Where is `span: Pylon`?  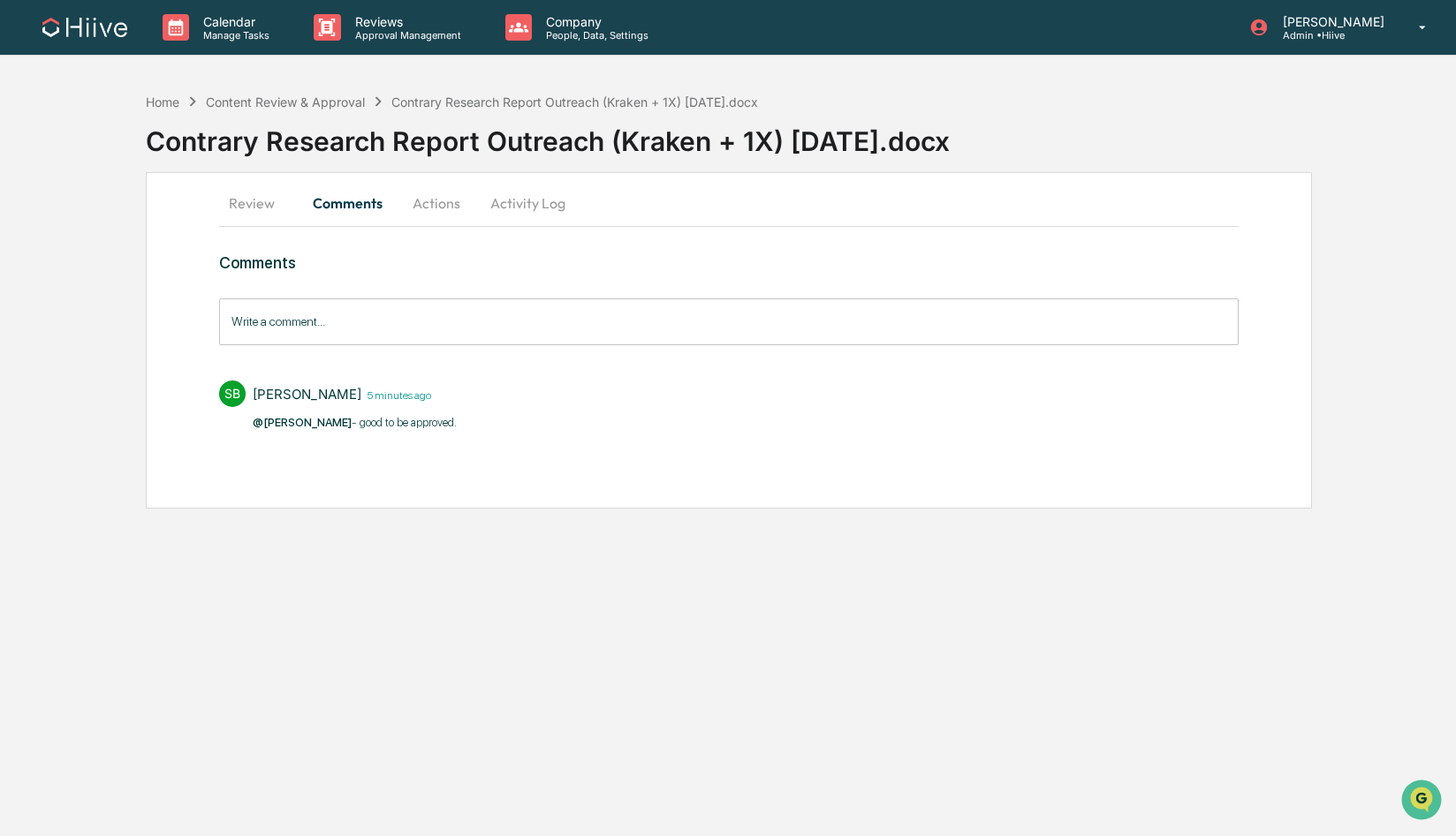 span: Pylon is located at coordinates (195, 305).